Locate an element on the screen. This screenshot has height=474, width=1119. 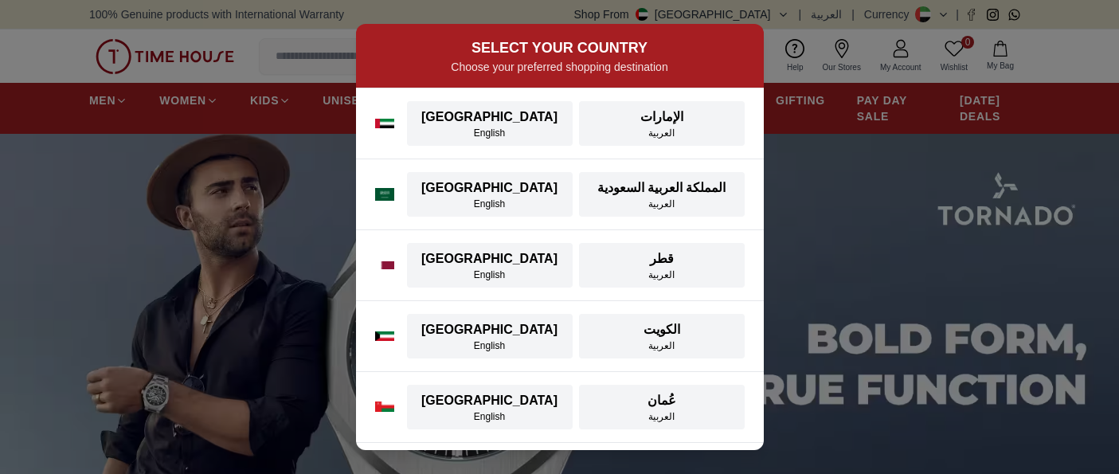
h2: SELECT YOUR COUNTRY is located at coordinates (560, 48).